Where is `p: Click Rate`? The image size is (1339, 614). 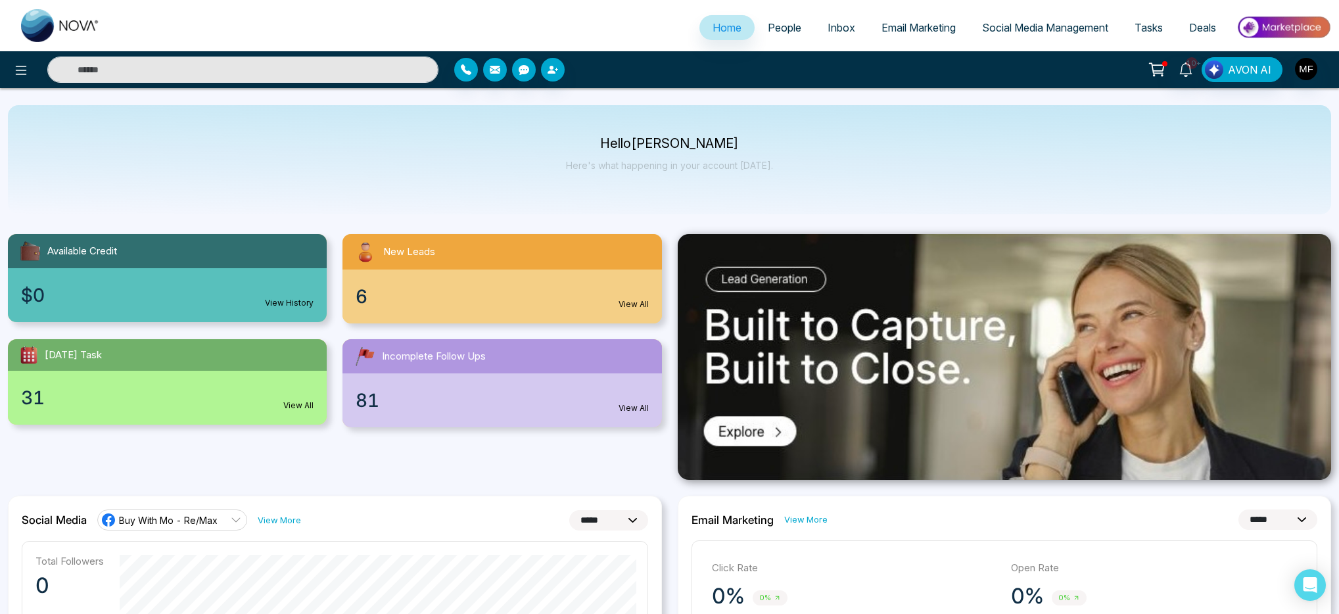 p: Click Rate is located at coordinates (855, 568).